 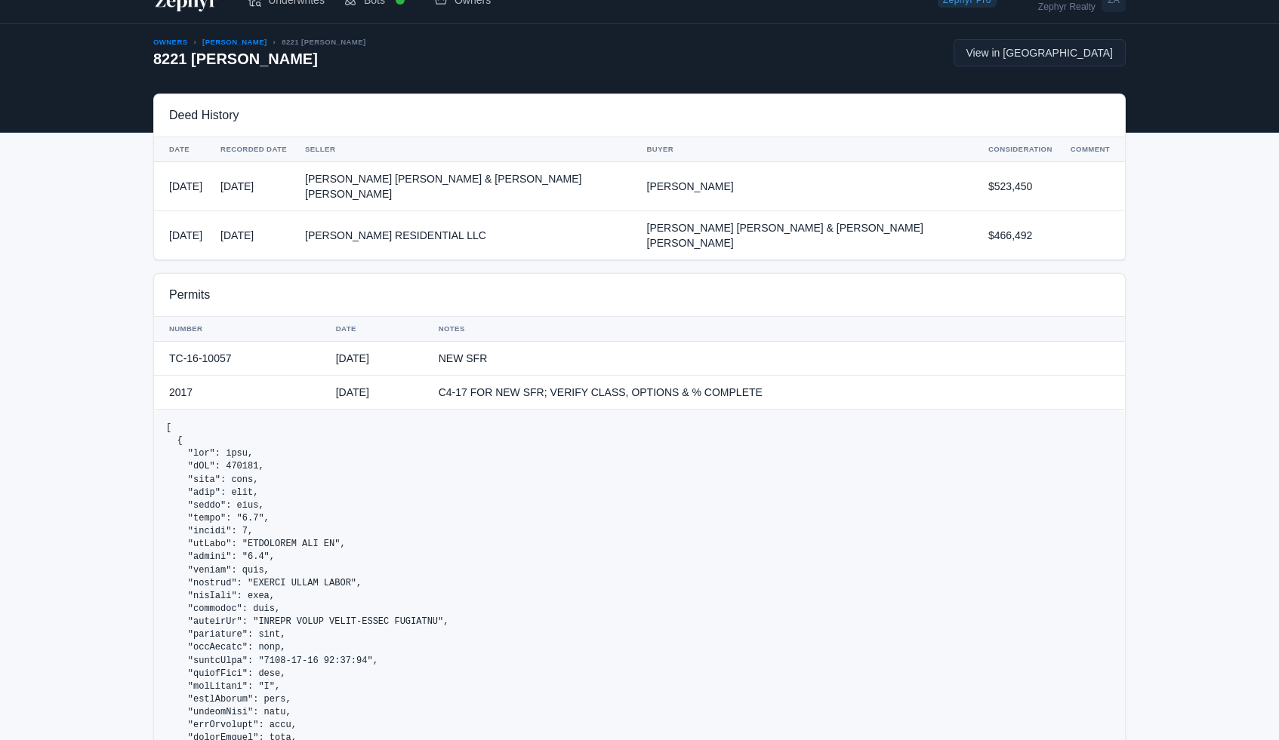 I want to click on div: Permits, so click(x=189, y=295).